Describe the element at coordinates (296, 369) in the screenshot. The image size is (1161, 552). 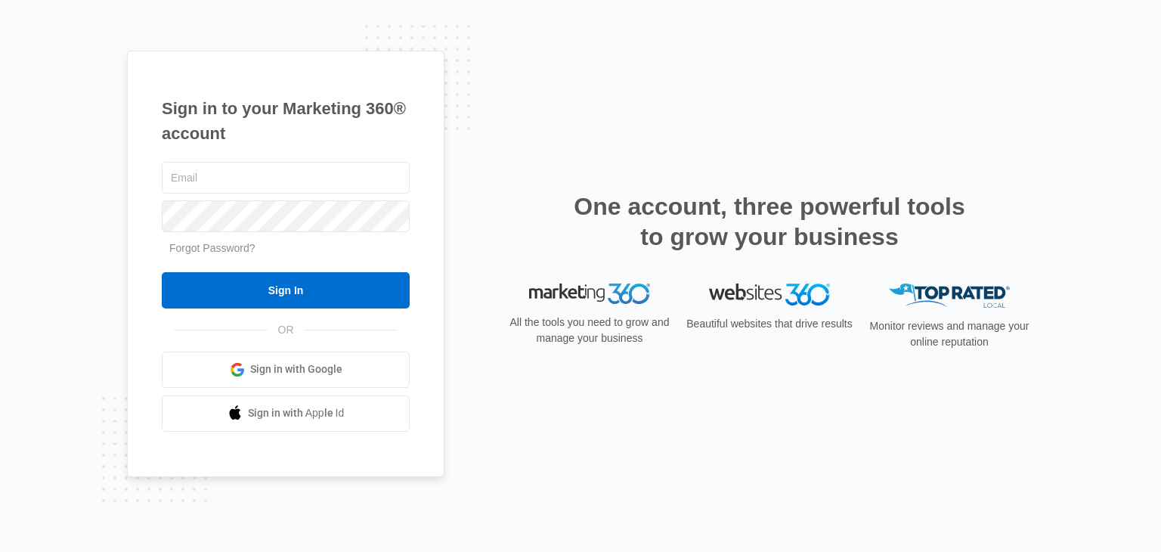
I see `span: Sign in with Google` at that location.